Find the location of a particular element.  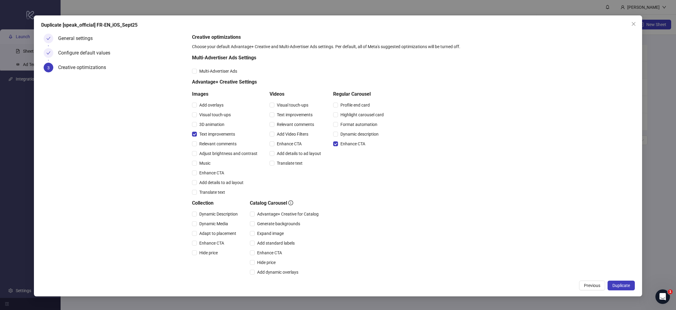

span: Adjust brightness and contrast is located at coordinates (228, 153).